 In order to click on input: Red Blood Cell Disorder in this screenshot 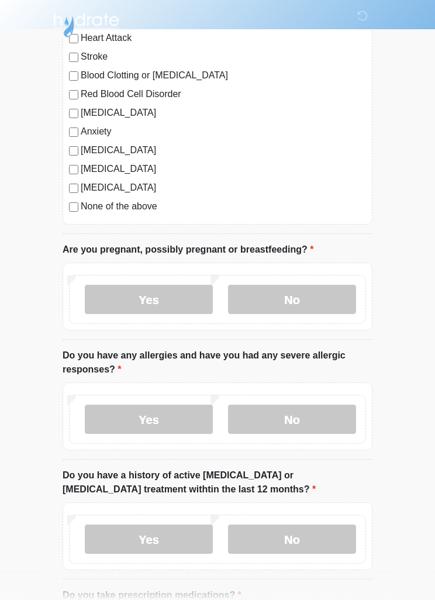, I will do `click(74, 95)`.